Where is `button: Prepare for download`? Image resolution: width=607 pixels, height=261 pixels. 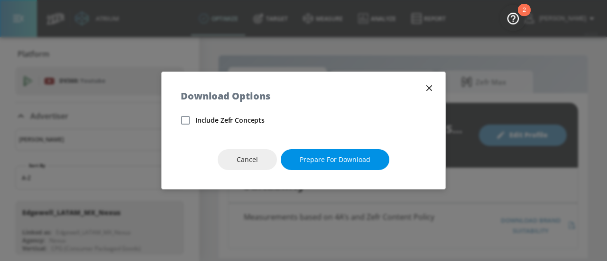 button: Prepare for download is located at coordinates (335, 160).